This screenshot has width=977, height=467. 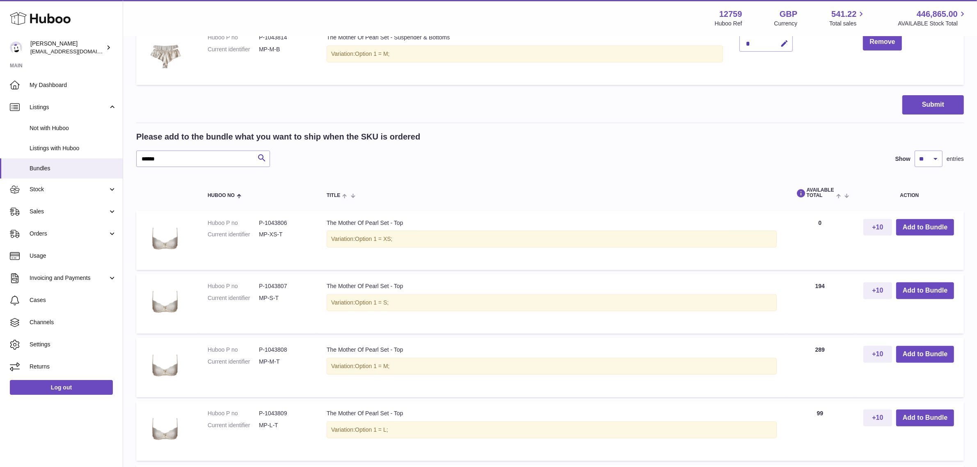 I want to click on dd: MP-L-T, so click(x=284, y=425).